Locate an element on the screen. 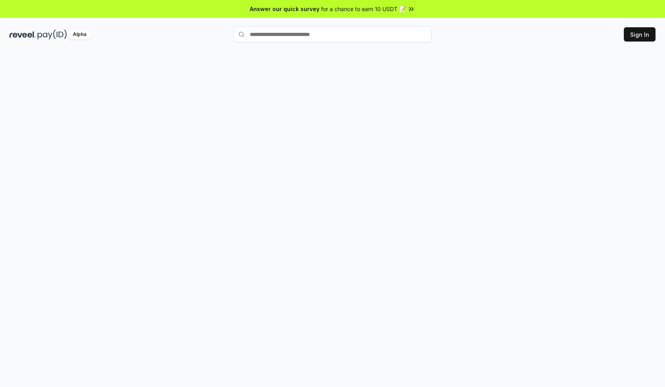  img: reveel_dark is located at coordinates (23, 34).